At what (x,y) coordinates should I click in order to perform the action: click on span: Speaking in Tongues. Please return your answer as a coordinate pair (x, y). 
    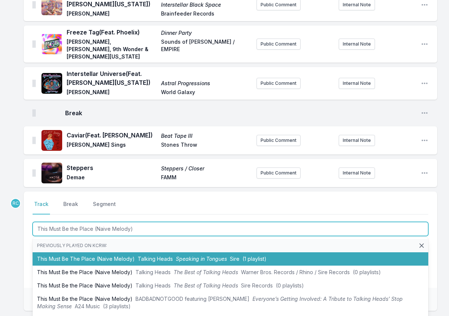
    Looking at the image, I should click on (202, 259).